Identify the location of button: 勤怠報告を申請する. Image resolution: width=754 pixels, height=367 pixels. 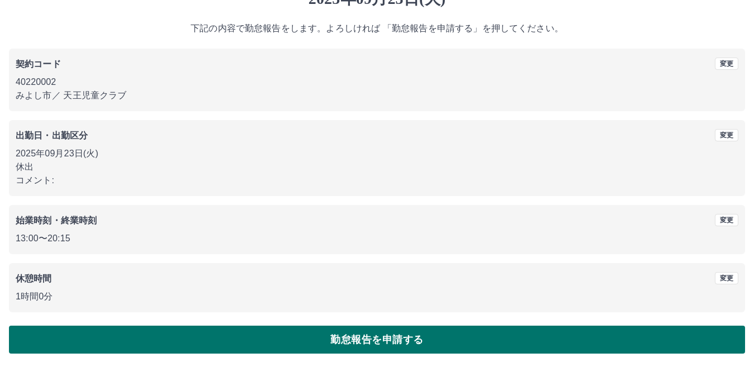
(377, 340).